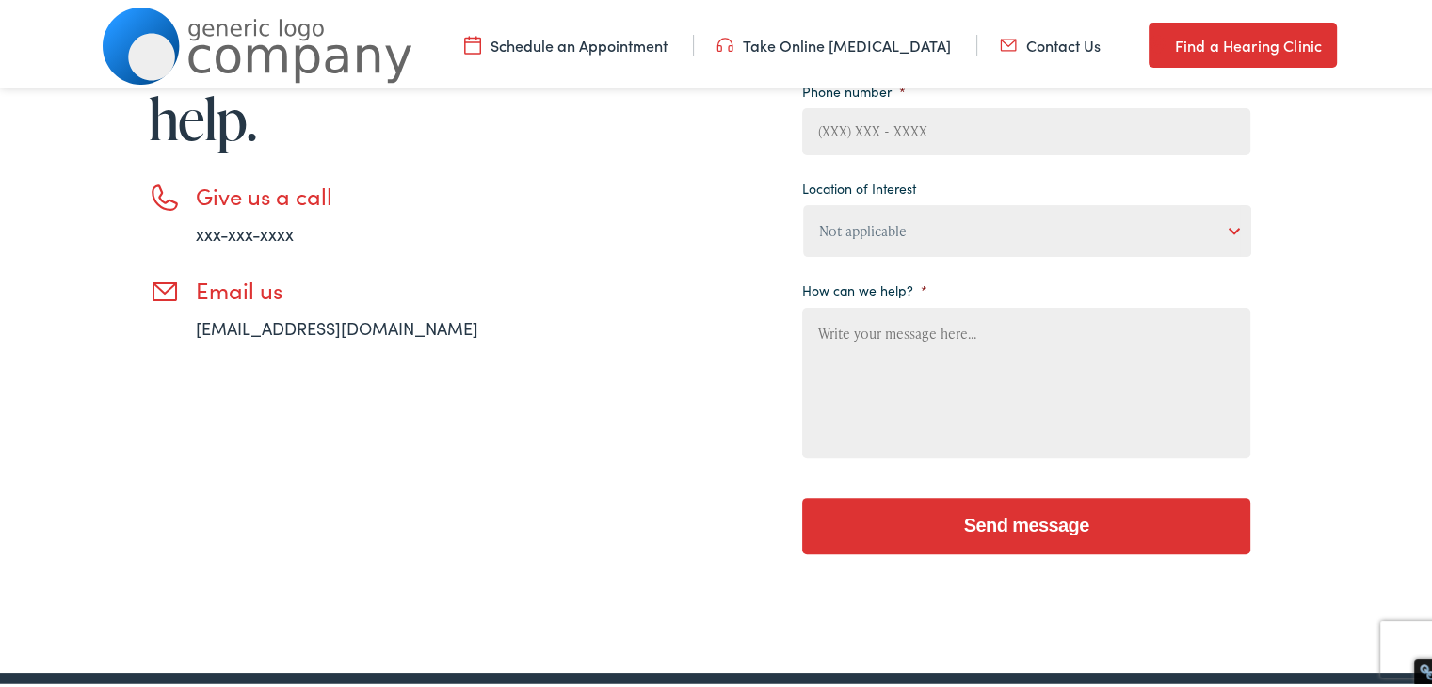  What do you see at coordinates (245, 230) in the screenshot?
I see `a: xxx-xxx-xxxx` at bounding box center [245, 230].